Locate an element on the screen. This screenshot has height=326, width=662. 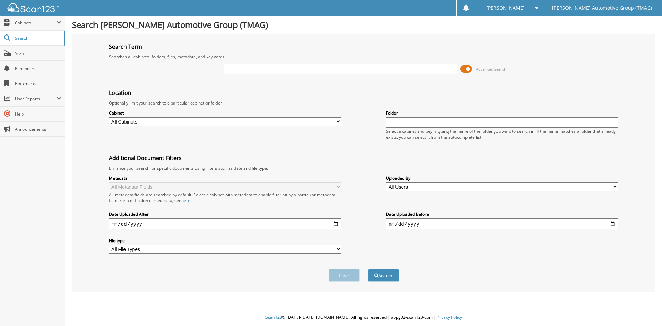
span: Advanced Search is located at coordinates (491, 69).